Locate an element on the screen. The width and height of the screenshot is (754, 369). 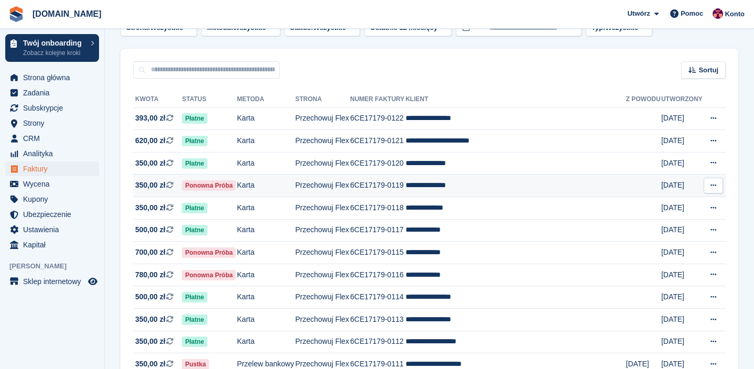
td: 6CE17179-0120 is located at coordinates (378, 163).